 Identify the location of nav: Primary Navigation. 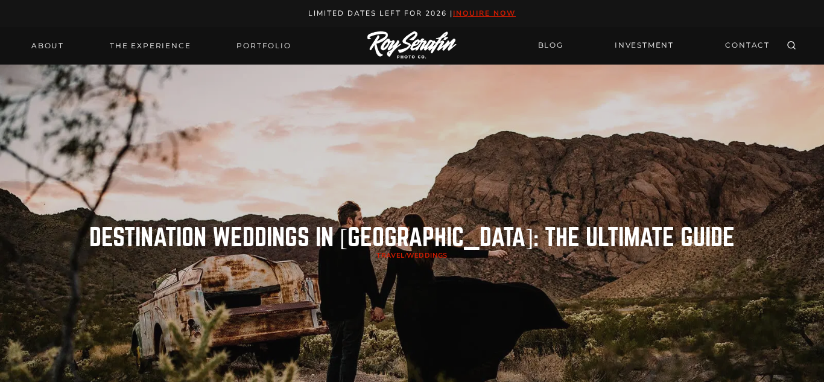
(161, 46).